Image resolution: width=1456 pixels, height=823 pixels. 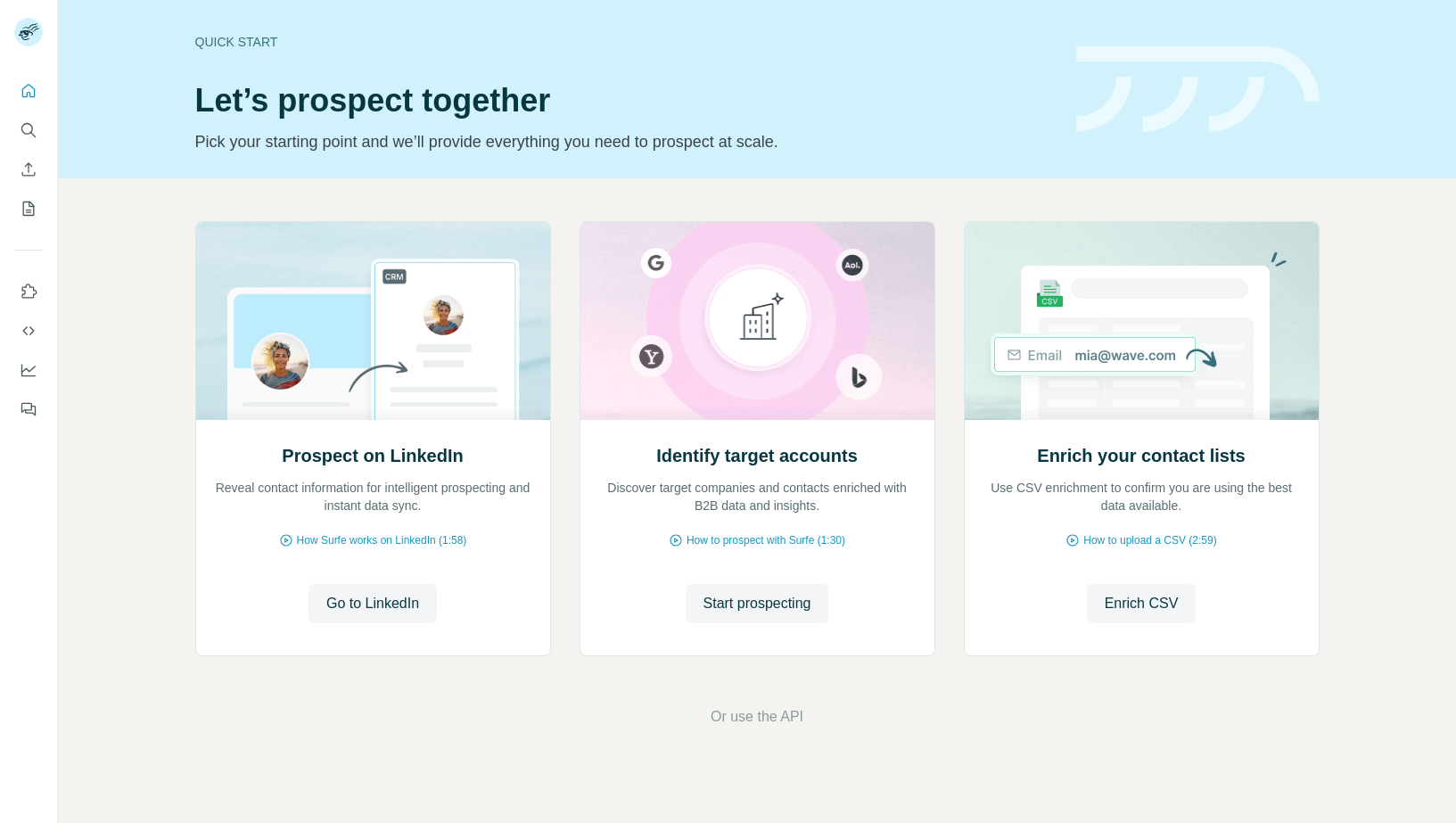 I want to click on span: Or use the API, so click(x=757, y=717).